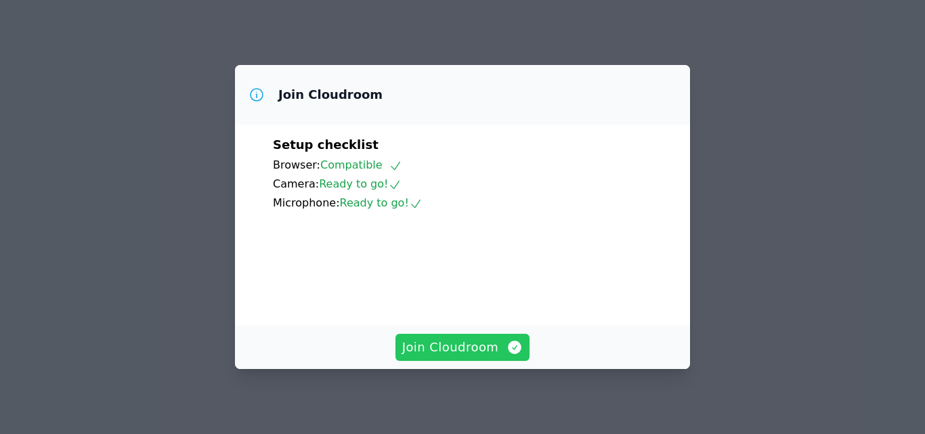 Image resolution: width=925 pixels, height=434 pixels. Describe the element at coordinates (306, 202) in the screenshot. I see `span: Microphone:` at that location.